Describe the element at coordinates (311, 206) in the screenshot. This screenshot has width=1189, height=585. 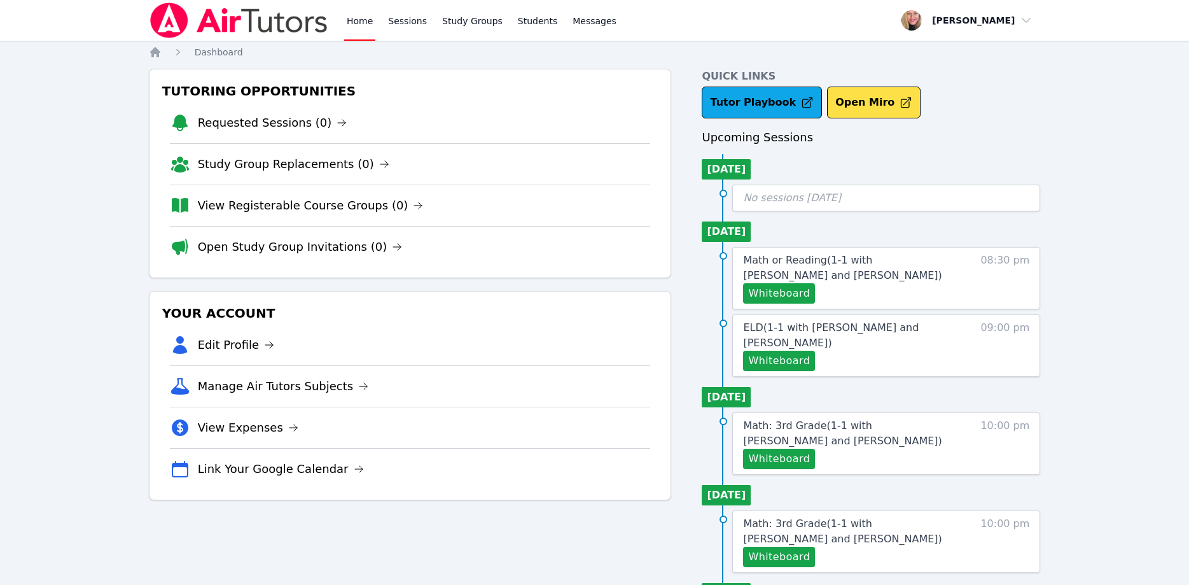
I see `a: View Registerable Course Groups (0)` at that location.